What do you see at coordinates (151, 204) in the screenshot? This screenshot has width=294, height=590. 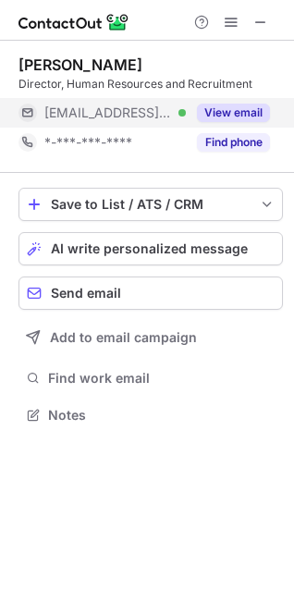 I see `div: Save to List / ATS / CRM` at bounding box center [151, 204].